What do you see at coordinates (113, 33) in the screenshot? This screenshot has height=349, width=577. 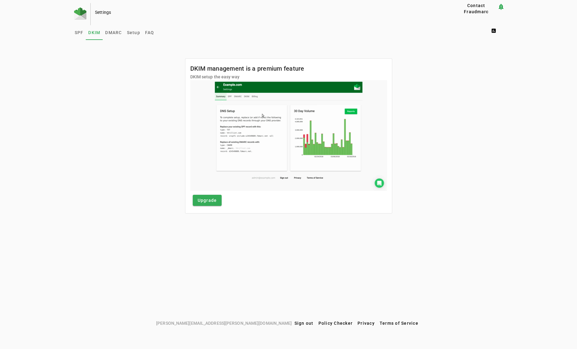 I see `a: DMARC` at bounding box center [113, 33].